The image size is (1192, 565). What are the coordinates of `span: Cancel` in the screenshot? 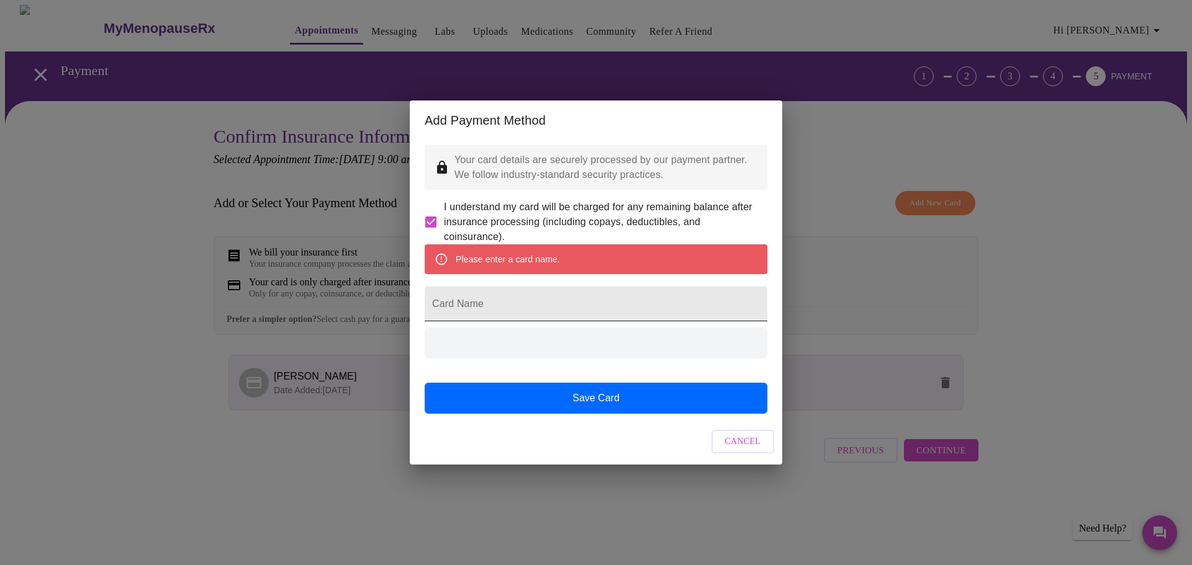 It's located at (743, 442).